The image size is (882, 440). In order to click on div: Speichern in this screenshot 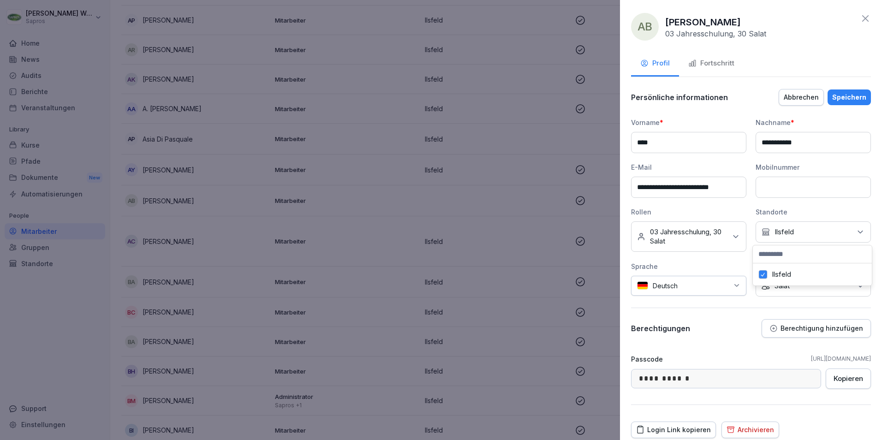, I will do `click(850, 97)`.